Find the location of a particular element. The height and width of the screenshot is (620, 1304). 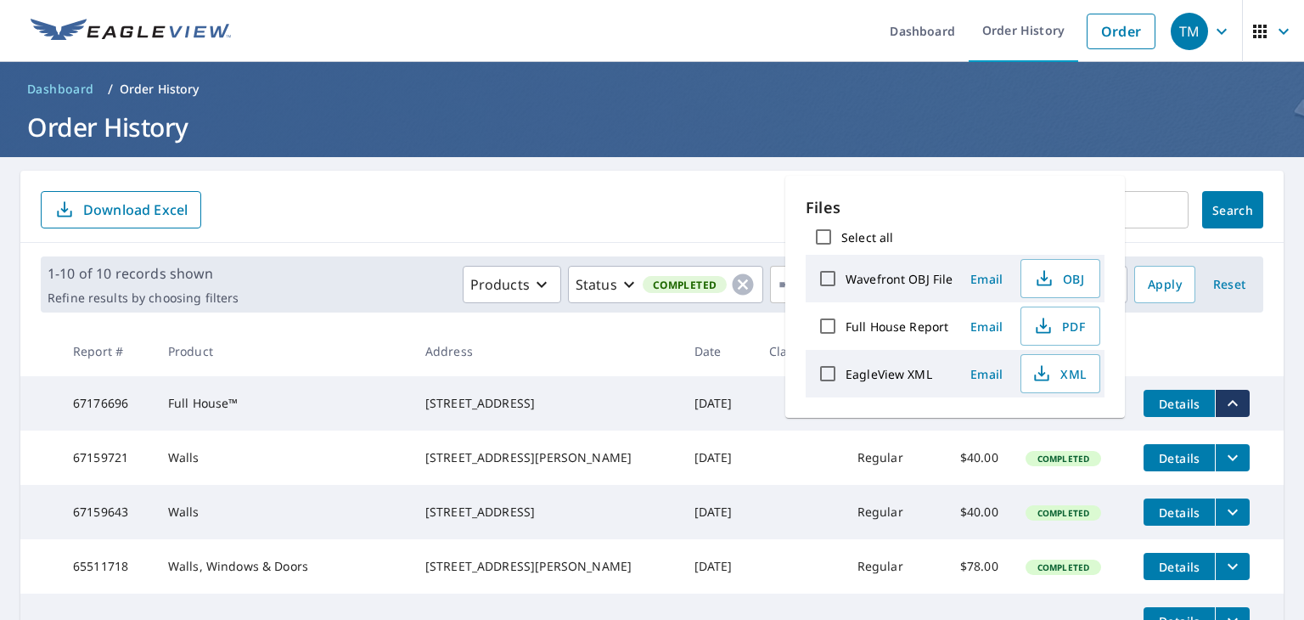

span: Apply is located at coordinates (1165, 284).